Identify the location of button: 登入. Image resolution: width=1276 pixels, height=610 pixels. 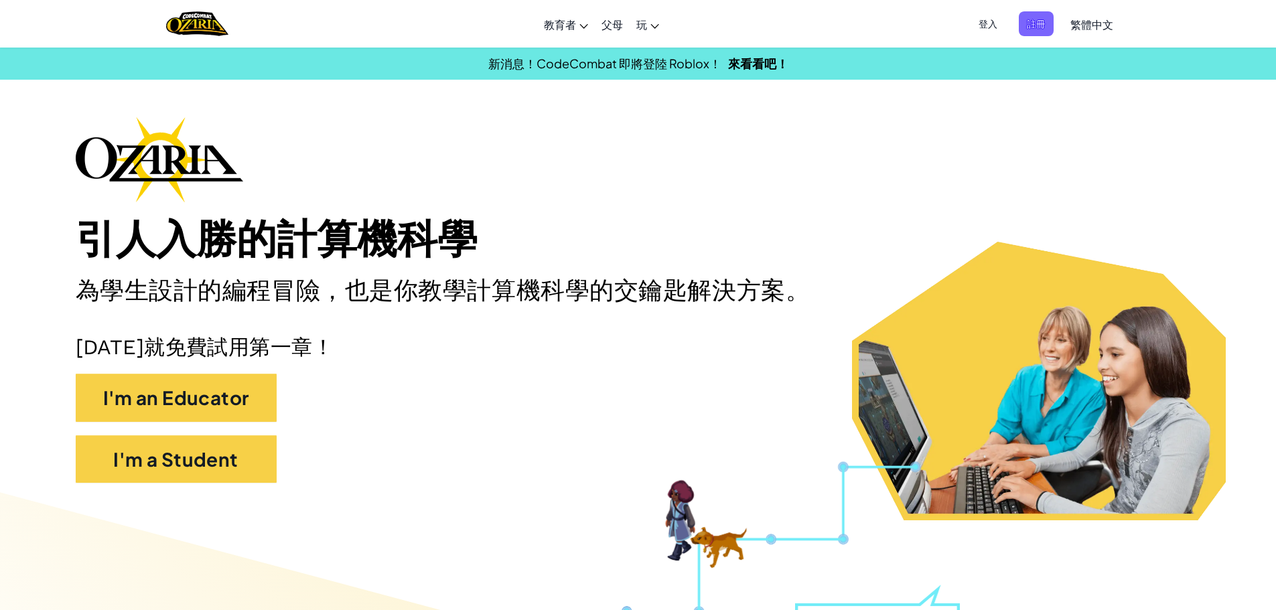
(988, 23).